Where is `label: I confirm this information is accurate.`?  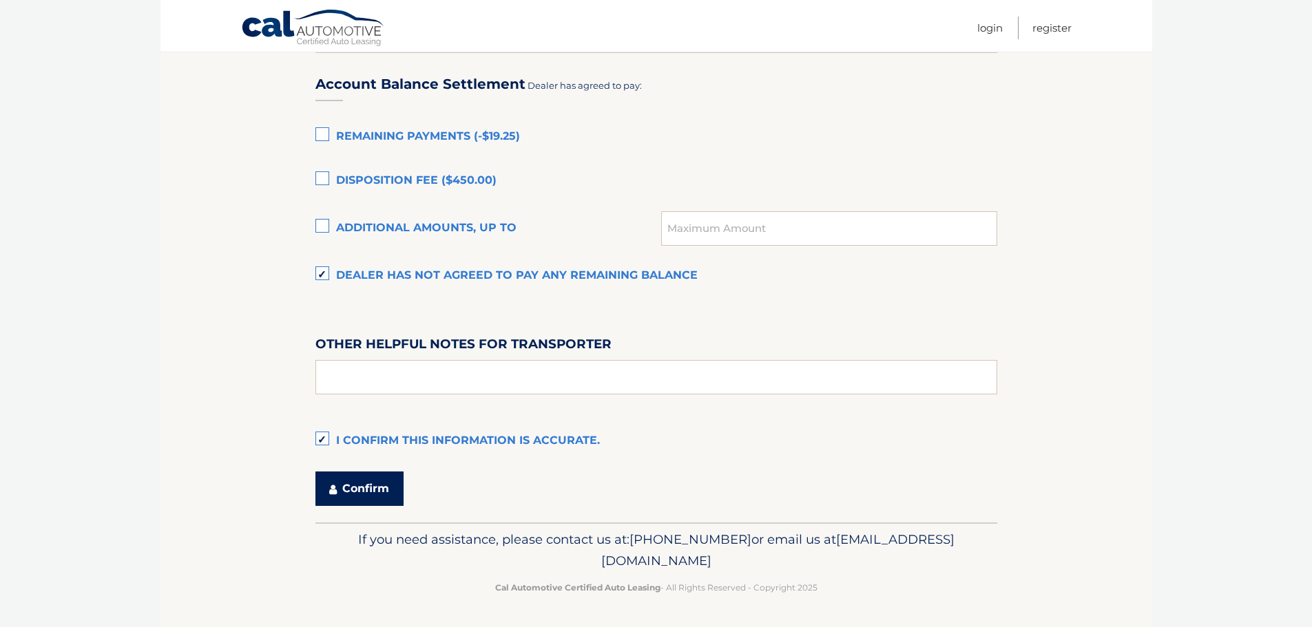
label: I confirm this information is accurate. is located at coordinates (656, 441).